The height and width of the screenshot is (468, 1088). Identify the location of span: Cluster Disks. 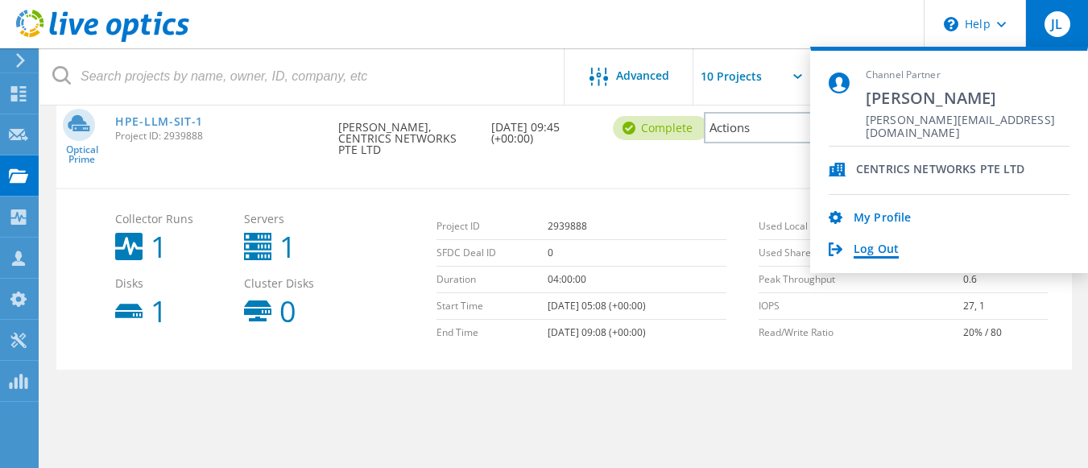
(300, 284).